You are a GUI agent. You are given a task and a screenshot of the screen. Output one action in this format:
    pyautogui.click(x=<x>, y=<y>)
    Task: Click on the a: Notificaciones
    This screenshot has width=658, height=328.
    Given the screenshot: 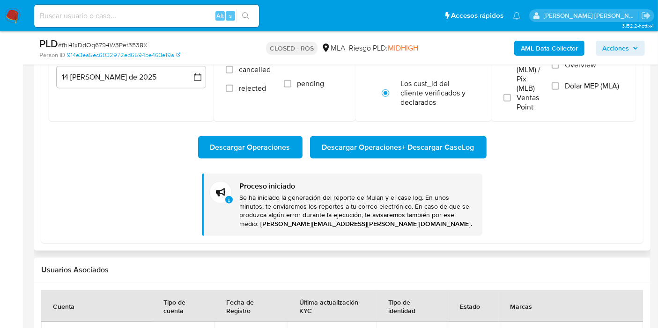 What is the action you would take?
    pyautogui.click(x=517, y=15)
    